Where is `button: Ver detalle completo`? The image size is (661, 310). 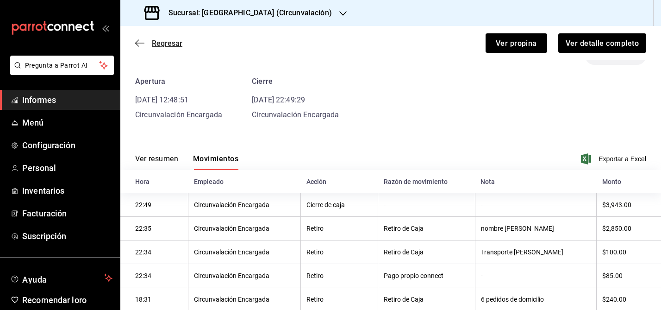
button: Ver detalle completo is located at coordinates (602, 43).